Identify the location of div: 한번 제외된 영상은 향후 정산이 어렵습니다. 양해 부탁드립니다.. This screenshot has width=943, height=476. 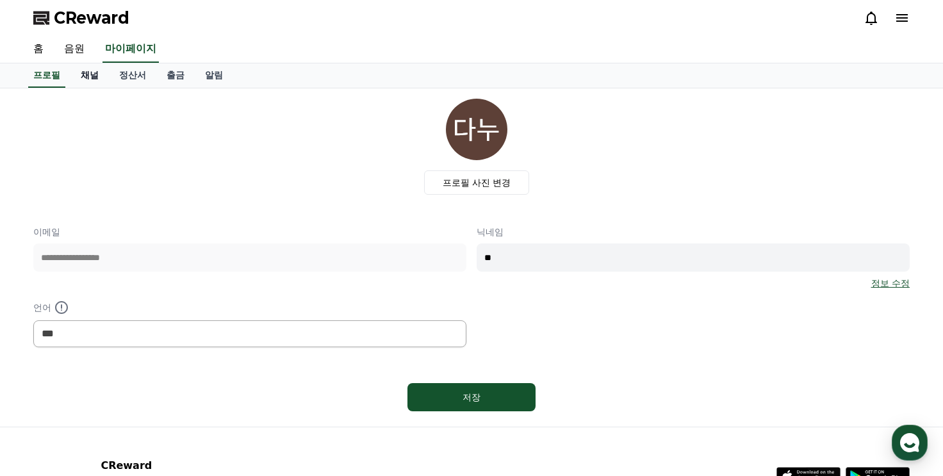
(139, 160).